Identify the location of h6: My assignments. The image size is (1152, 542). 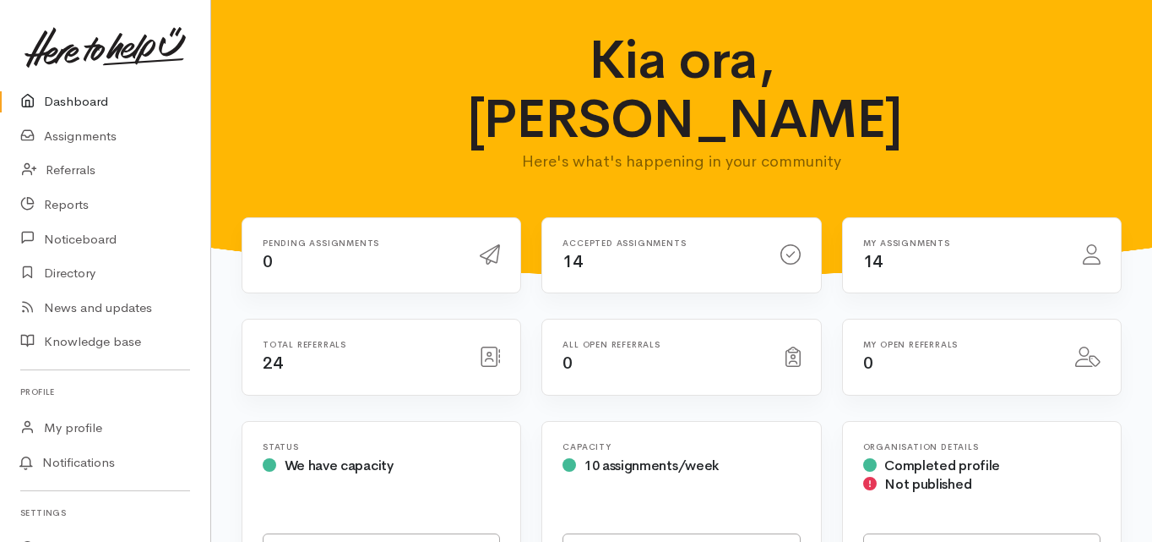
(963, 242).